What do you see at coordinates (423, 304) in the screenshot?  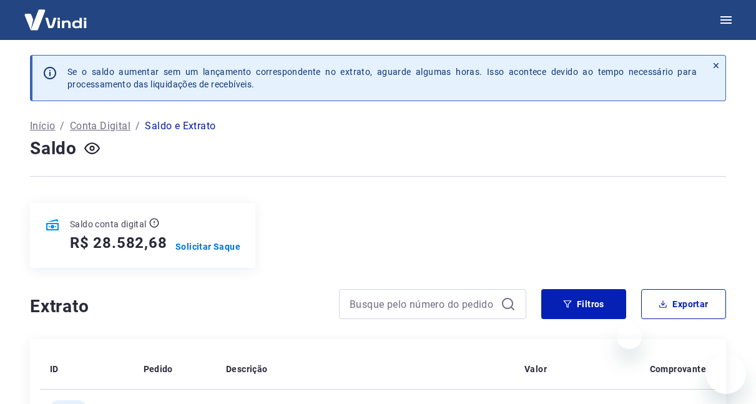 I see `input: Busque pelo número do pedido` at bounding box center [423, 304].